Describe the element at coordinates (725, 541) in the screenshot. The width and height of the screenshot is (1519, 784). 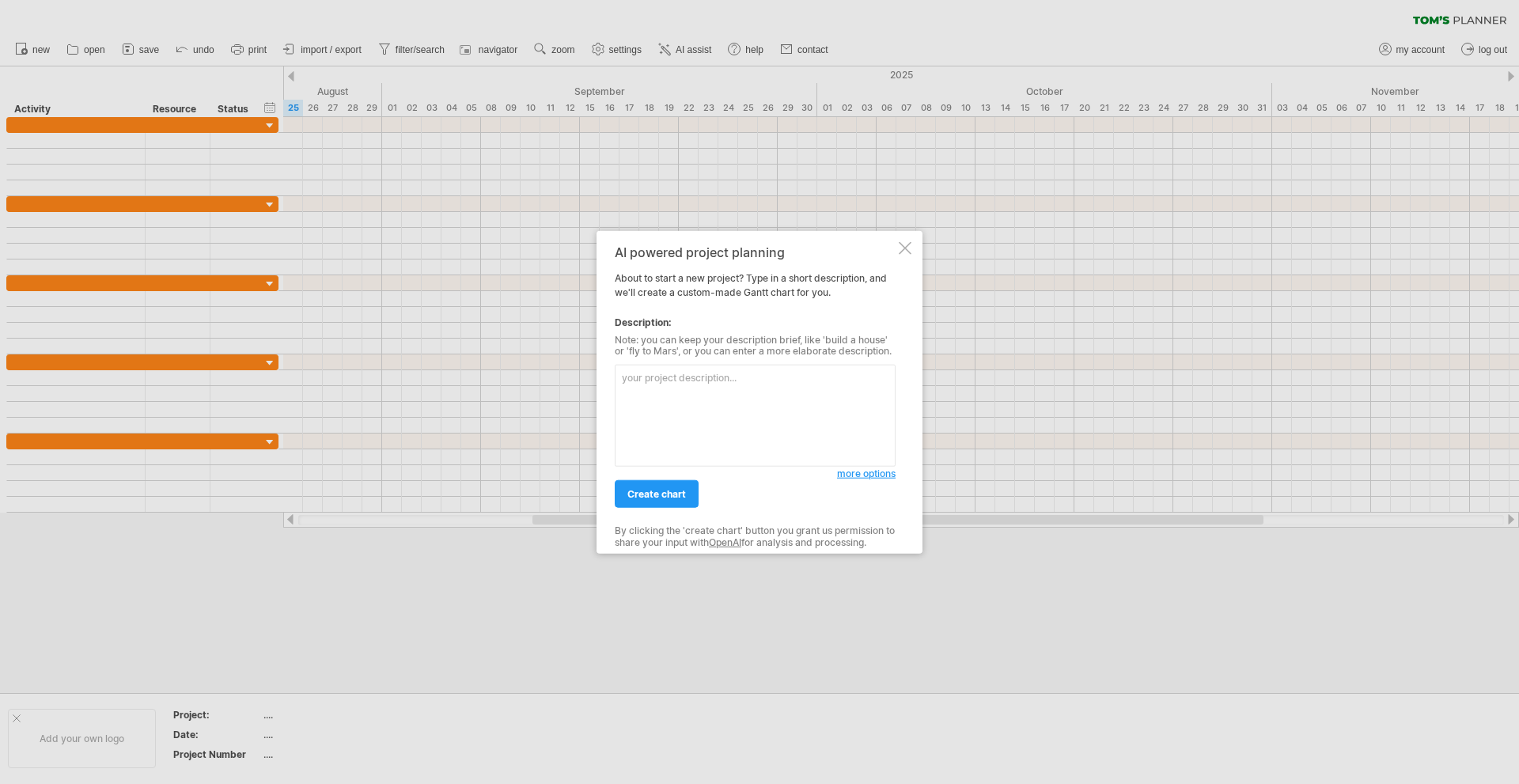
I see `a: OpenAI` at that location.